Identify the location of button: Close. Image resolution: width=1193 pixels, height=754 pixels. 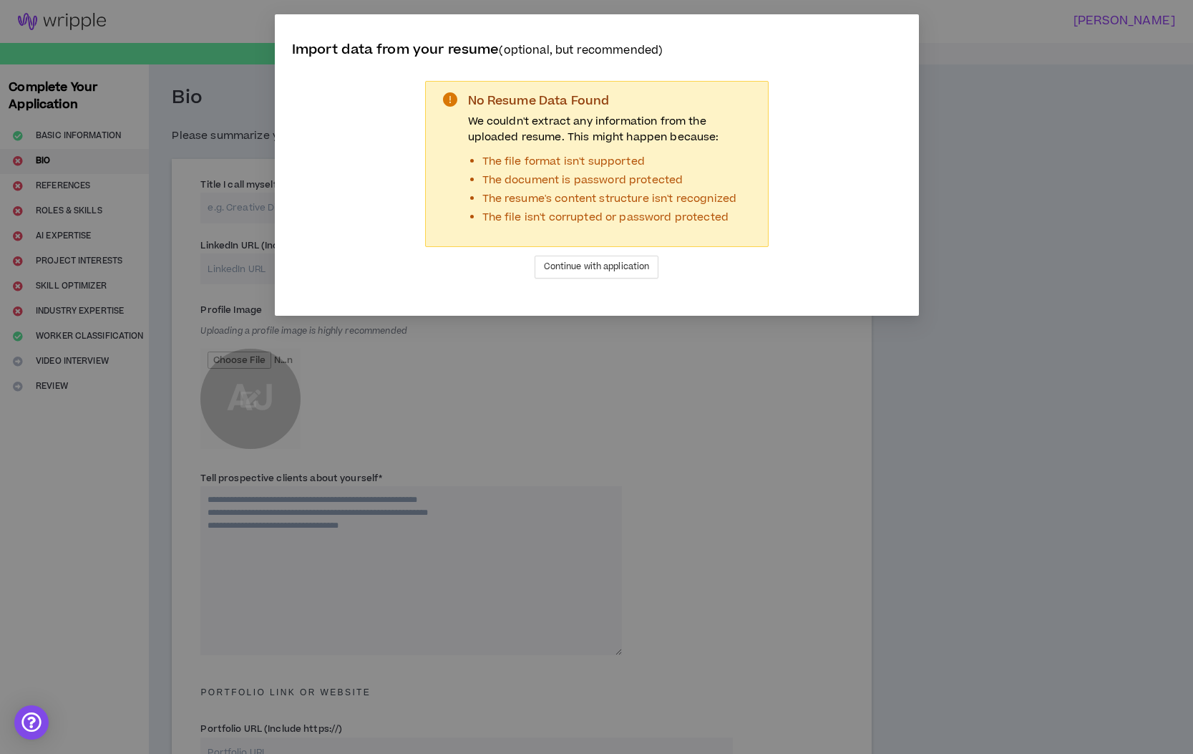
(900, 34).